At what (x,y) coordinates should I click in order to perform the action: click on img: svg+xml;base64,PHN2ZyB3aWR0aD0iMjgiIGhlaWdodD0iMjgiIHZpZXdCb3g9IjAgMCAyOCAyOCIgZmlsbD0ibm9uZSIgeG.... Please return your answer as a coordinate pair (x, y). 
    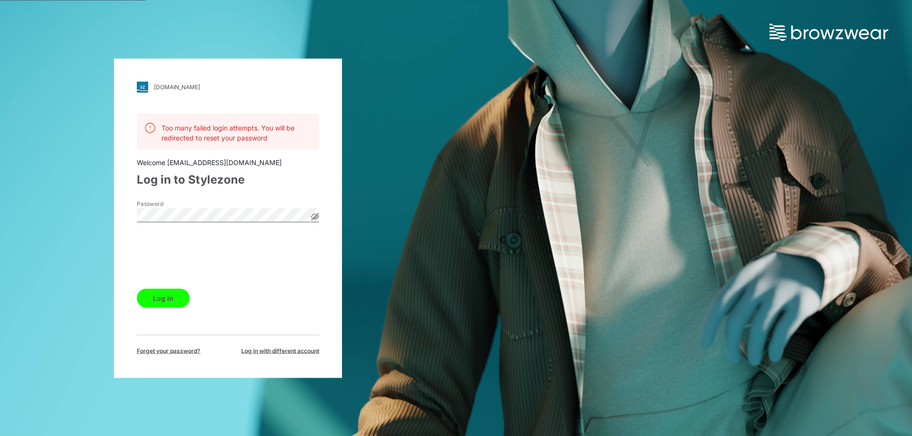
    Looking at the image, I should click on (142, 87).